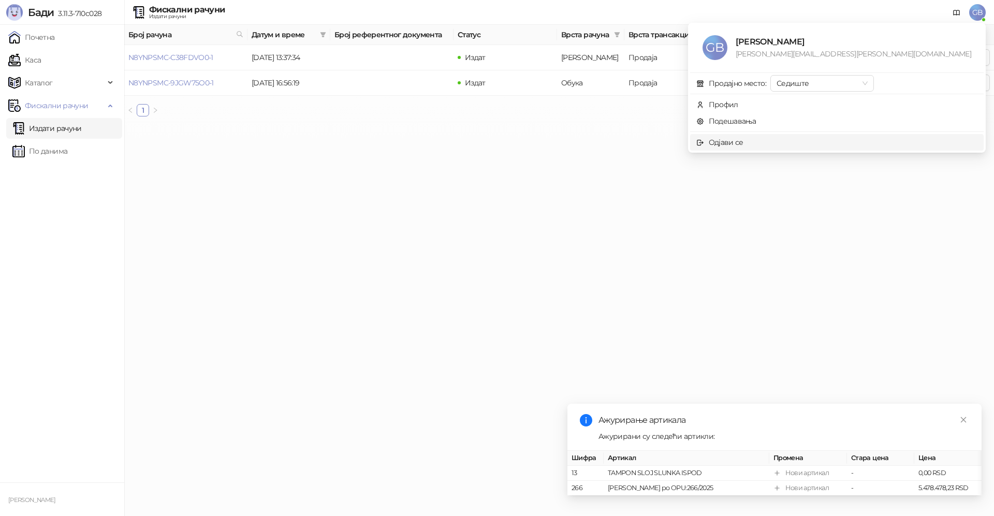  What do you see at coordinates (727, 121) in the screenshot?
I see `a: Подешавања` at bounding box center [727, 121].